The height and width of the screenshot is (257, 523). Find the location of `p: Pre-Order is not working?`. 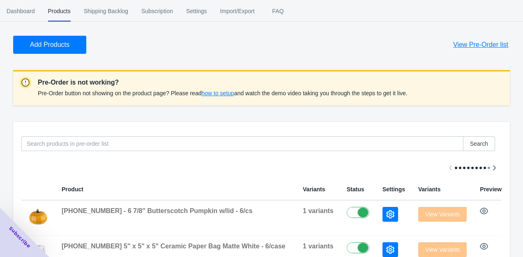

p: Pre-Order is not working? is located at coordinates (223, 83).